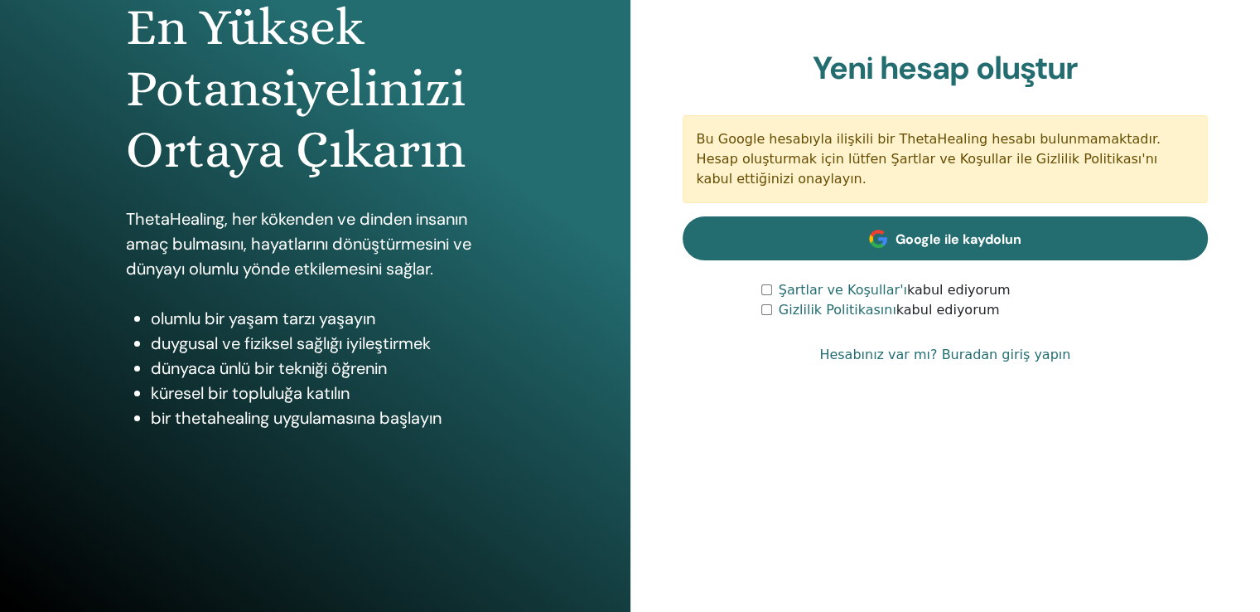 The width and height of the screenshot is (1260, 612). I want to click on font: Şartlar ve Koşullar'ı, so click(843, 289).